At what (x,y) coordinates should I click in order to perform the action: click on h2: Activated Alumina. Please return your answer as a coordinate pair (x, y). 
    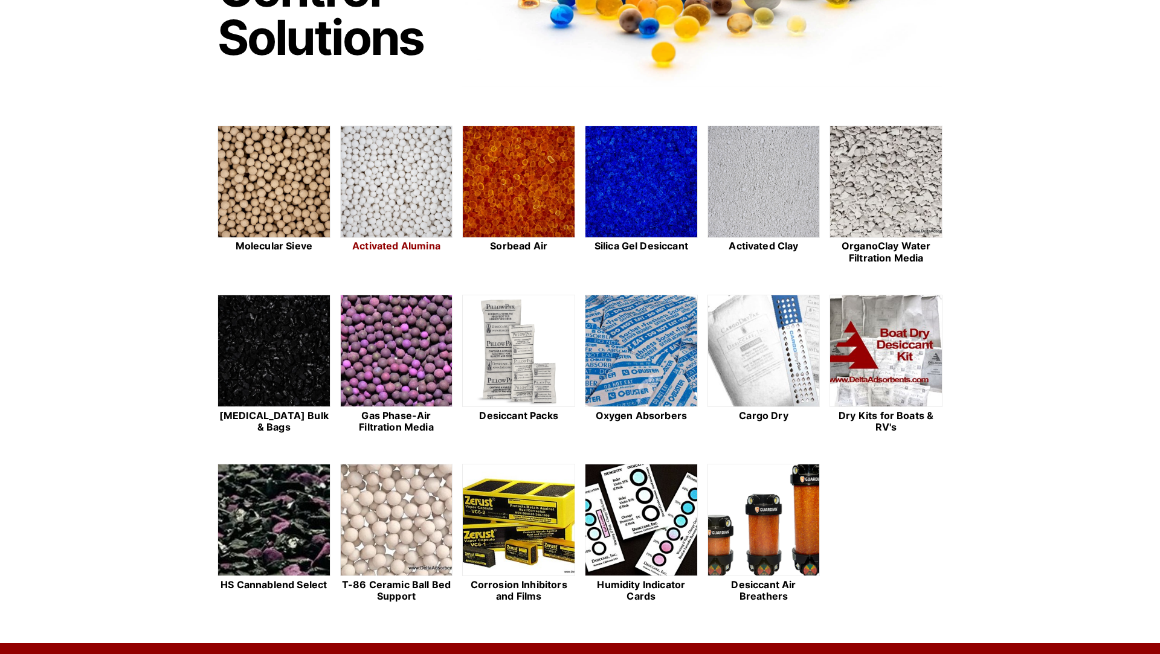
    Looking at the image, I should click on (396, 246).